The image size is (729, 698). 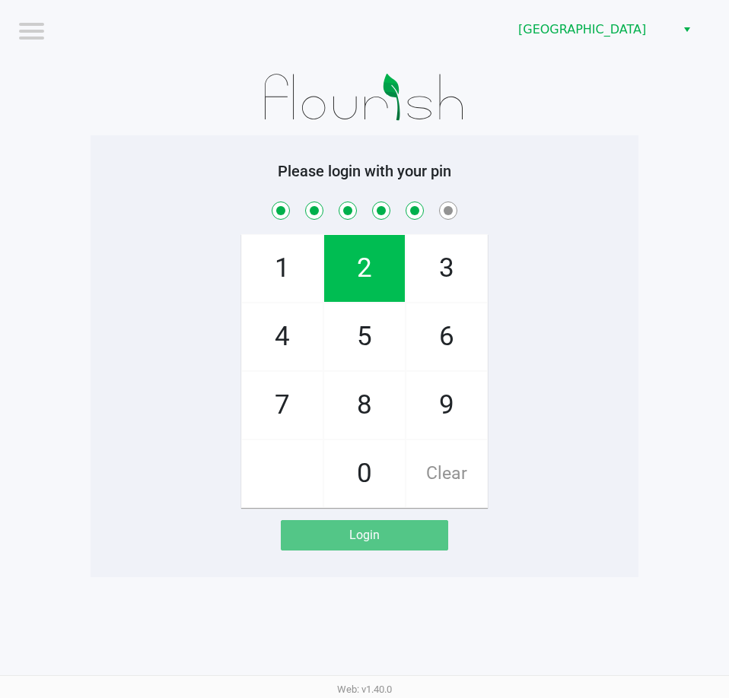 I want to click on span: 8, so click(x=364, y=405).